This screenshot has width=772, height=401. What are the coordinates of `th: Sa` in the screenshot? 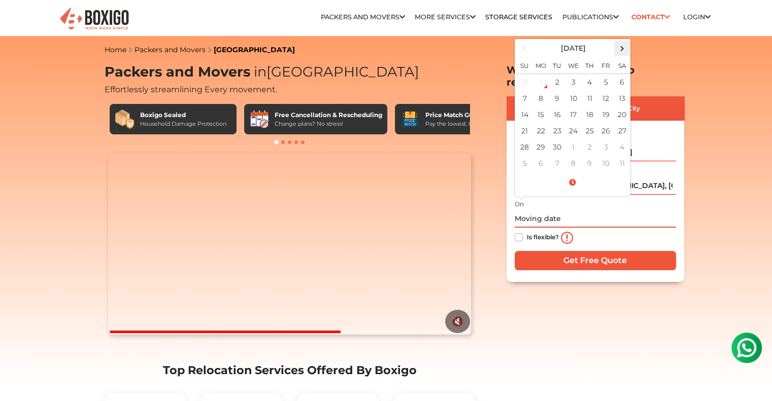 It's located at (622, 65).